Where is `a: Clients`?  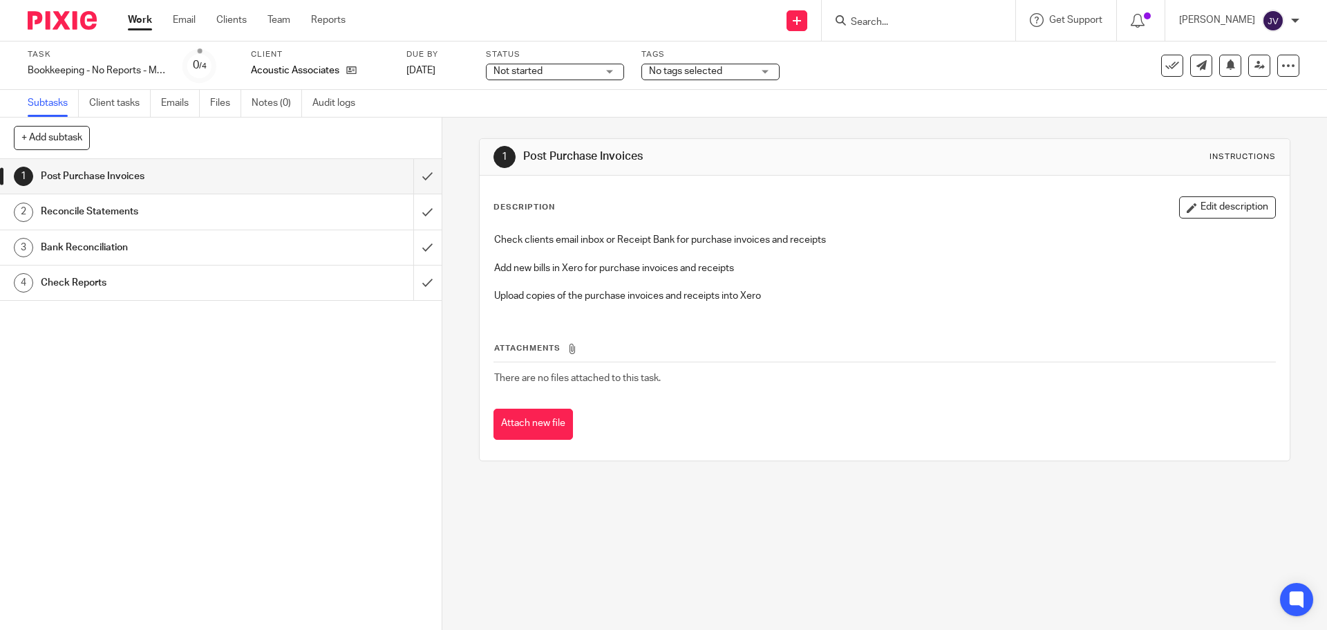
a: Clients is located at coordinates (232, 20).